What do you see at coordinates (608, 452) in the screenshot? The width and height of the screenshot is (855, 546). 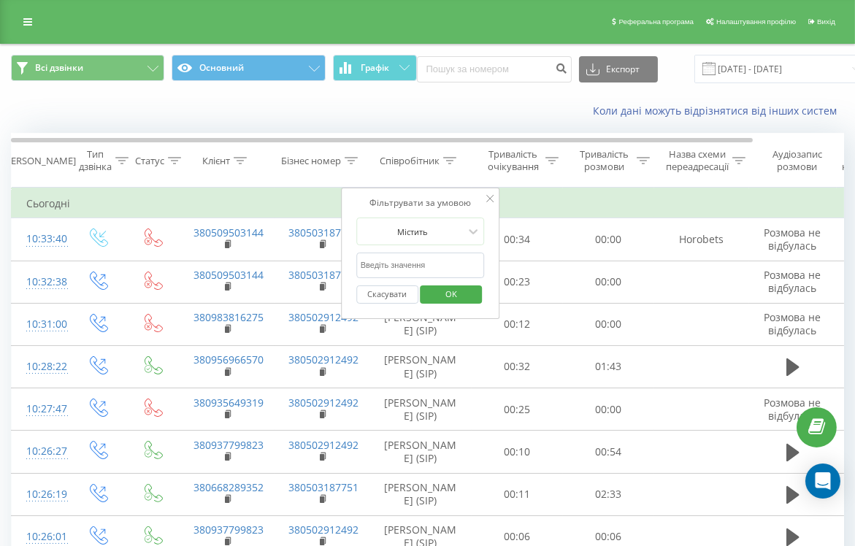 I see `td: 00:54` at bounding box center [608, 452].